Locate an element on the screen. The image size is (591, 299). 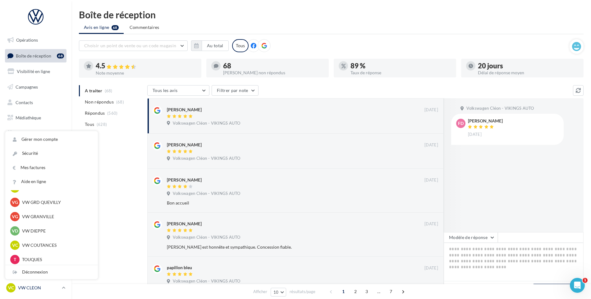
a: Visibilité en ligne is located at coordinates (36, 71).